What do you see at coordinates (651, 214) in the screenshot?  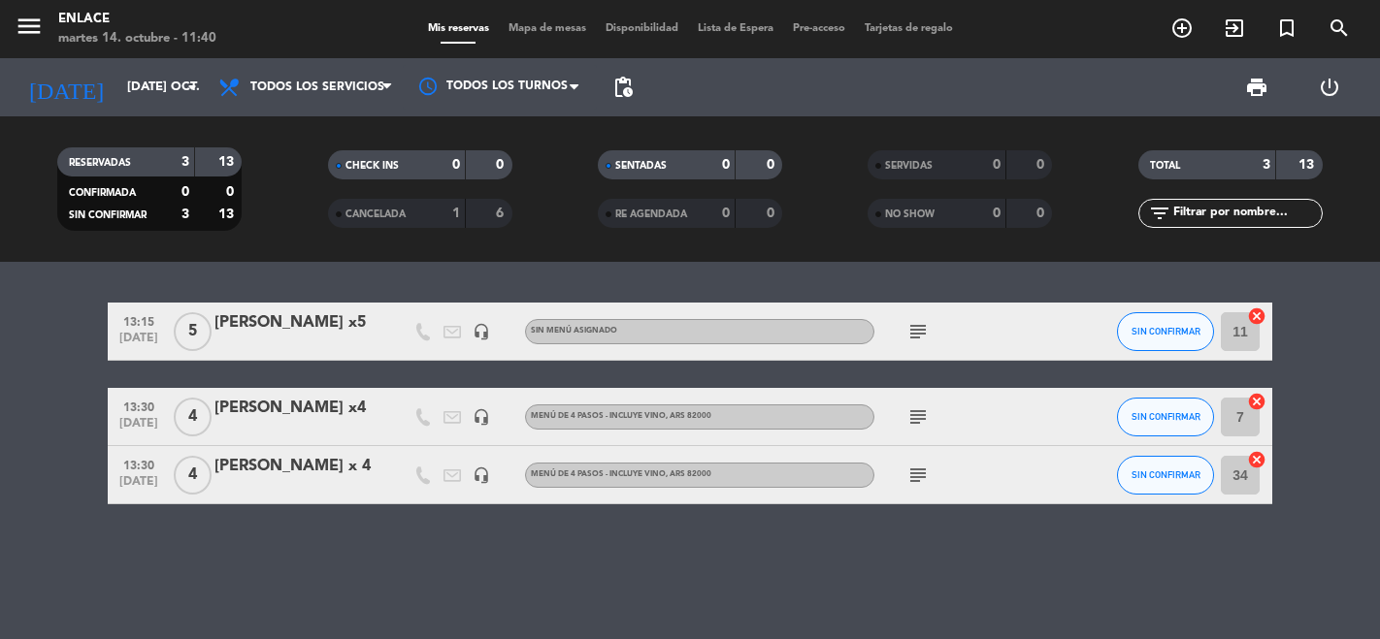 I see `span: RE AGENDADA` at bounding box center [651, 214].